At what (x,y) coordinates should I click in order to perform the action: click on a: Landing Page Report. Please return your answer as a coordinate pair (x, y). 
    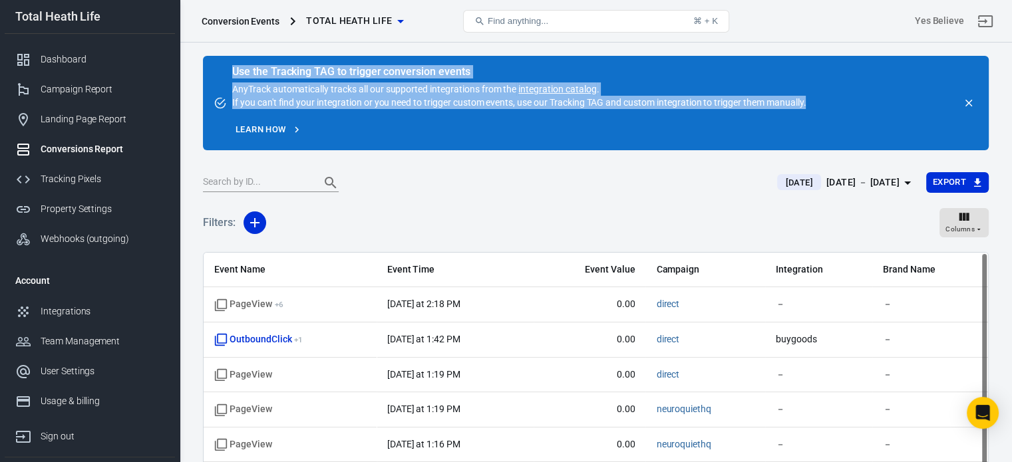
    Looking at the image, I should click on (90, 119).